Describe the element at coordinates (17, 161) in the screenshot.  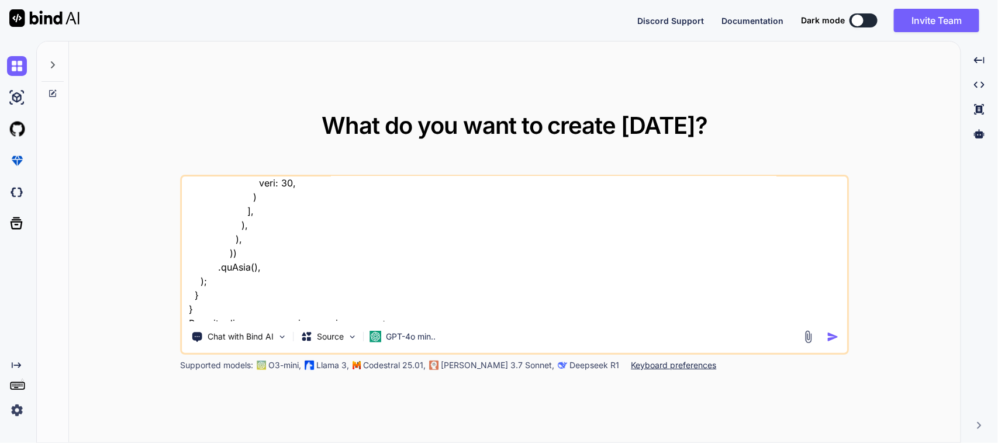
I see `img: premium` at that location.